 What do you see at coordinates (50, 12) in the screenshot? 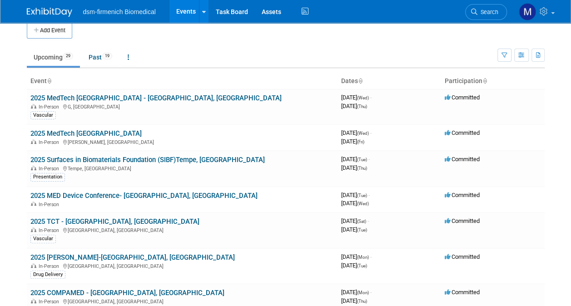
I see `img: ExhibitDay` at bounding box center [50, 12].